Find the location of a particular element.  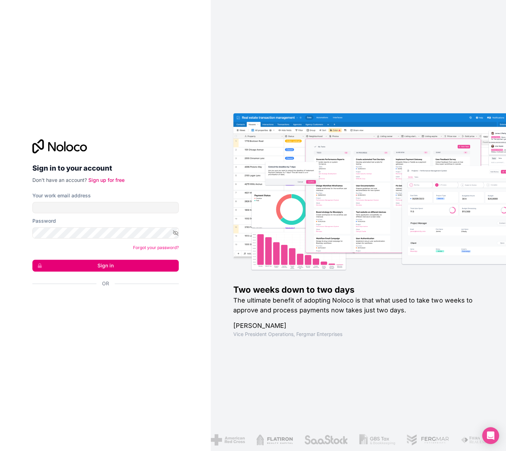

img: /assets/fergmar-CudnrXN5.png is located at coordinates (428, 440).